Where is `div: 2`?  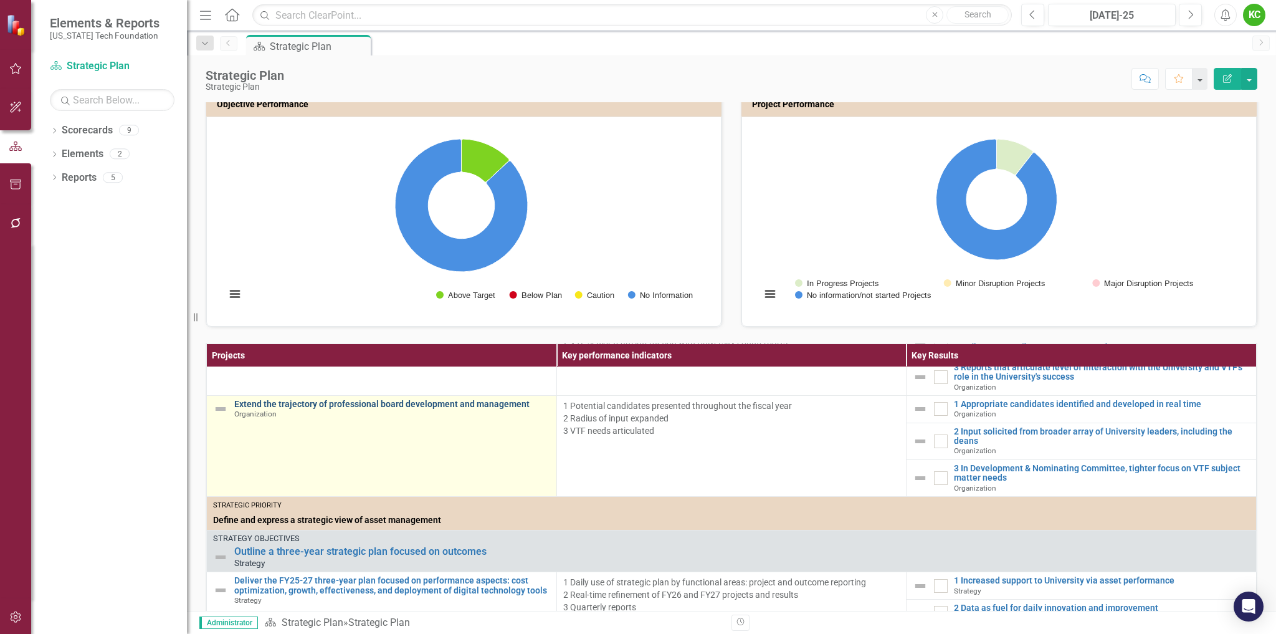
div: 2 is located at coordinates (120, 154).